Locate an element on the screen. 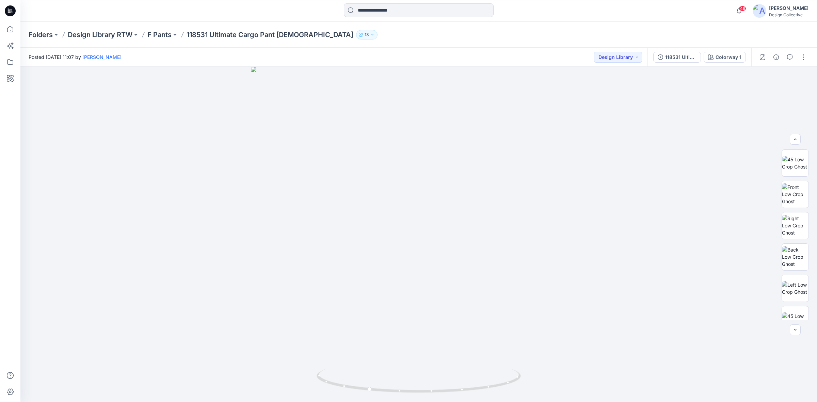 The width and height of the screenshot is (817, 402). img: Back Low Crop Ghost is located at coordinates (795, 257).